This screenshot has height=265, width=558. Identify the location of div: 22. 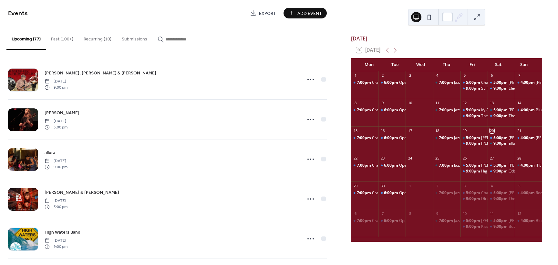
(355, 158).